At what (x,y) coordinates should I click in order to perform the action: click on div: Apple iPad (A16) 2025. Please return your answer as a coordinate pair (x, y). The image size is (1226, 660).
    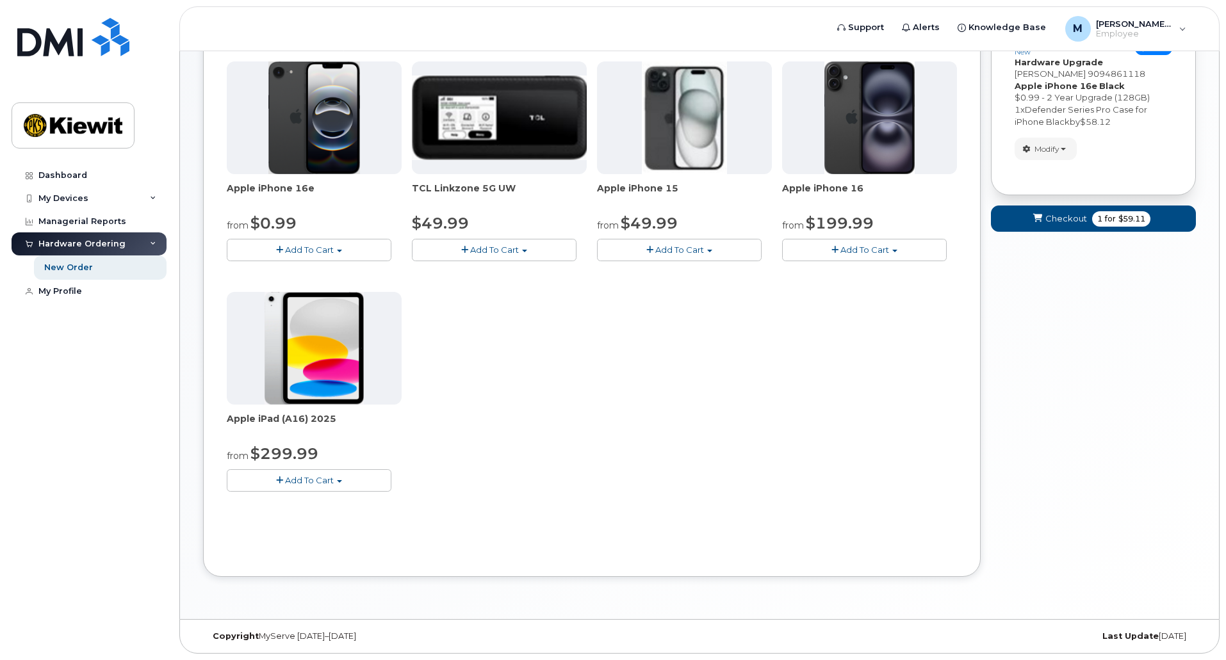
    Looking at the image, I should click on (314, 425).